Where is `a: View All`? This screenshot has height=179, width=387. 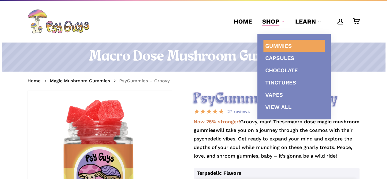
a: View All is located at coordinates (294, 107).